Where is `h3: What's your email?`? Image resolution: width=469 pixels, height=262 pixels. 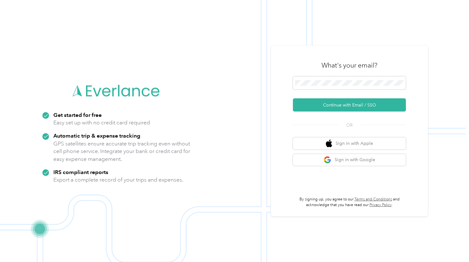
h3: What's your email? is located at coordinates (350, 65).